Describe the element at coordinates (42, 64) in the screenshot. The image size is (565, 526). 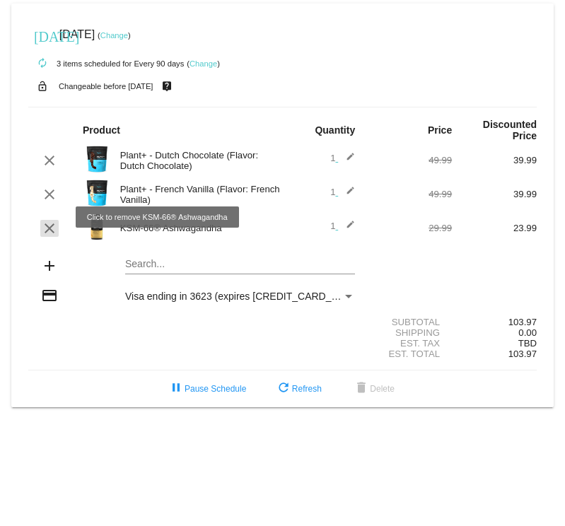
I see `mat-icon: autorenew` at that location.